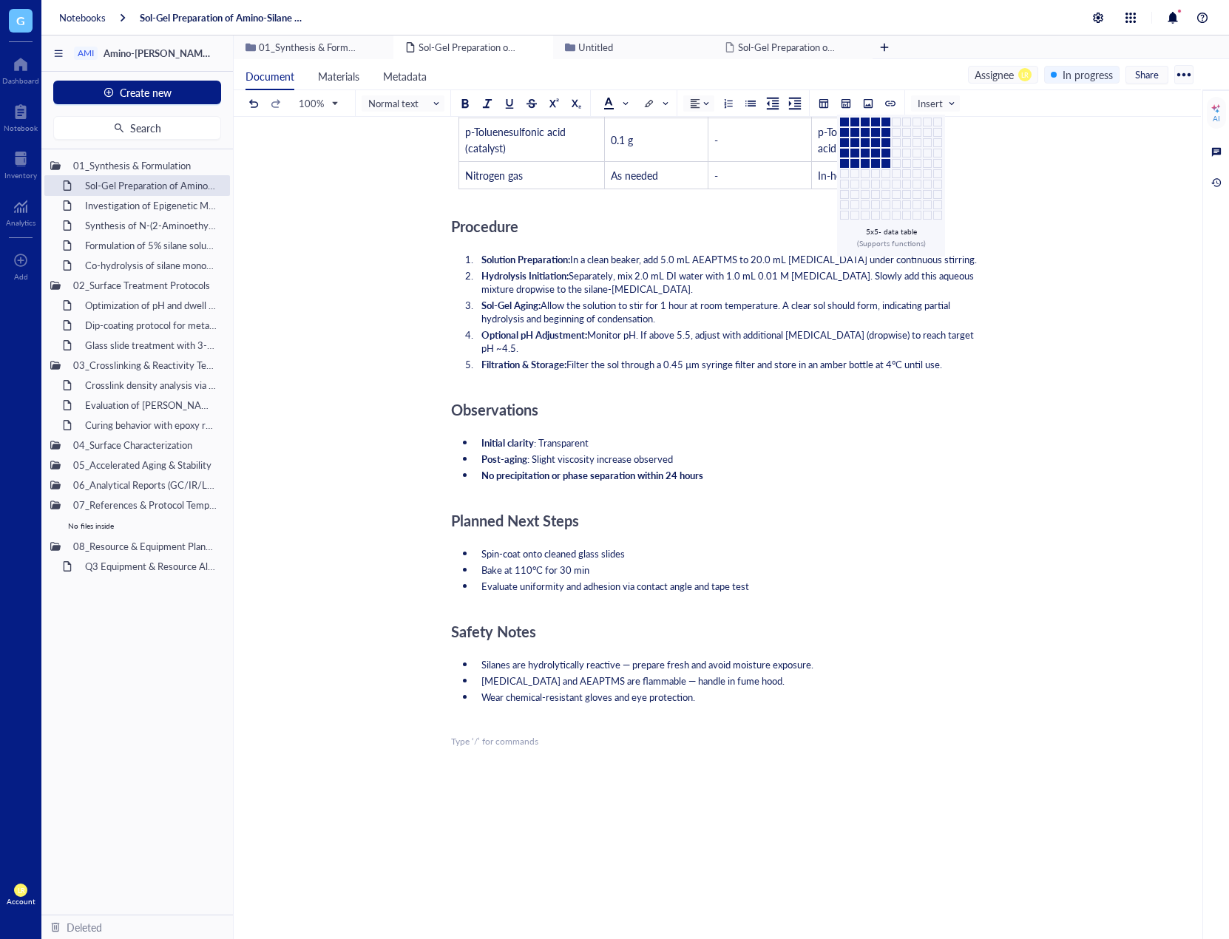  What do you see at coordinates (404, 76) in the screenshot?
I see `span: Metadata` at bounding box center [404, 76].